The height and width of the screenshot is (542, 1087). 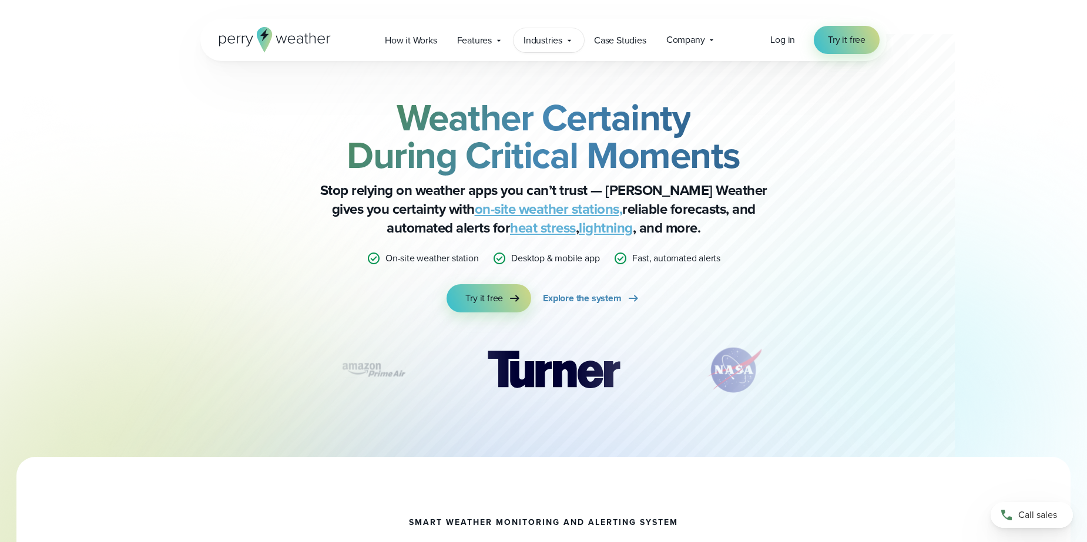 I want to click on a: Case Studies, so click(x=620, y=40).